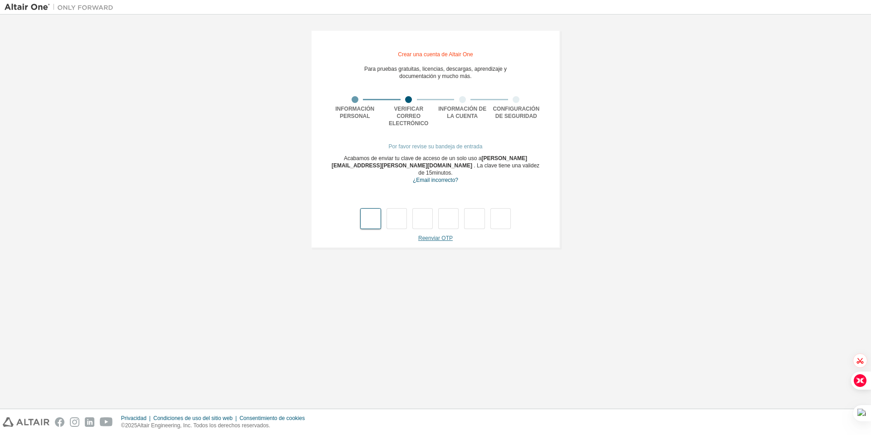 The image size is (871, 435). What do you see at coordinates (74, 422) in the screenshot?
I see `img: instagram.svg` at bounding box center [74, 422].